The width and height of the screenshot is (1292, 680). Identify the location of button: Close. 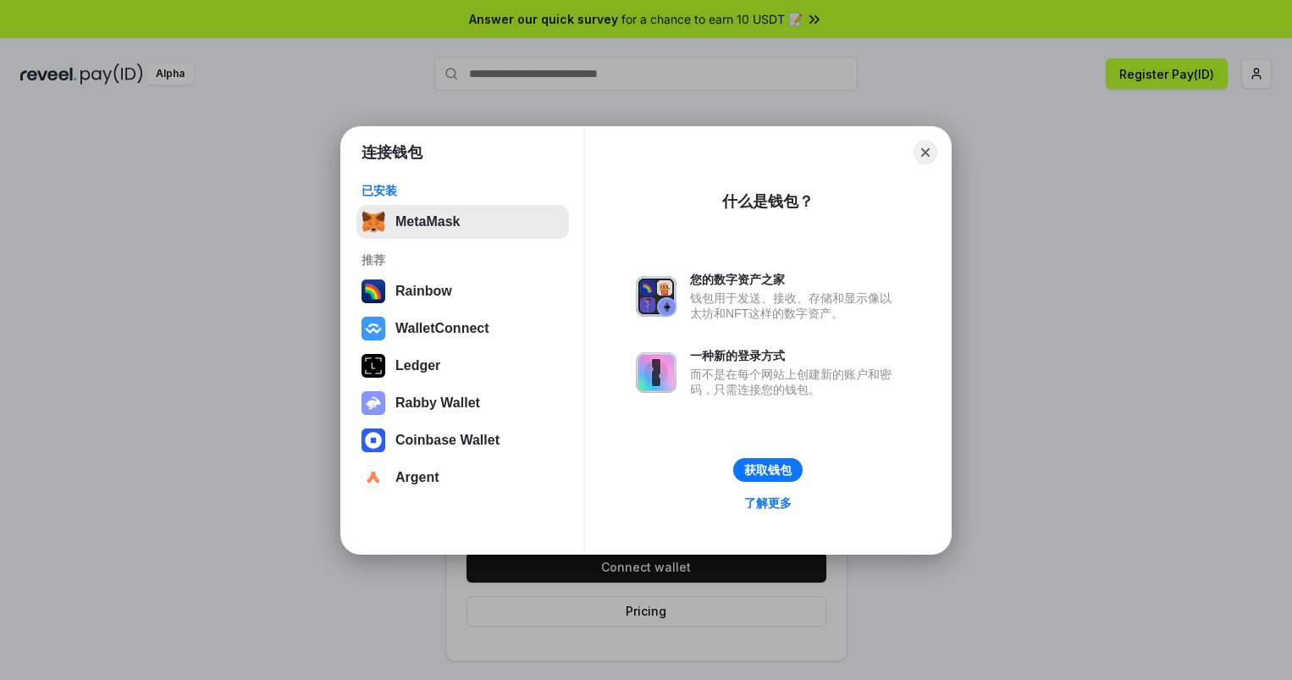
(926, 152).